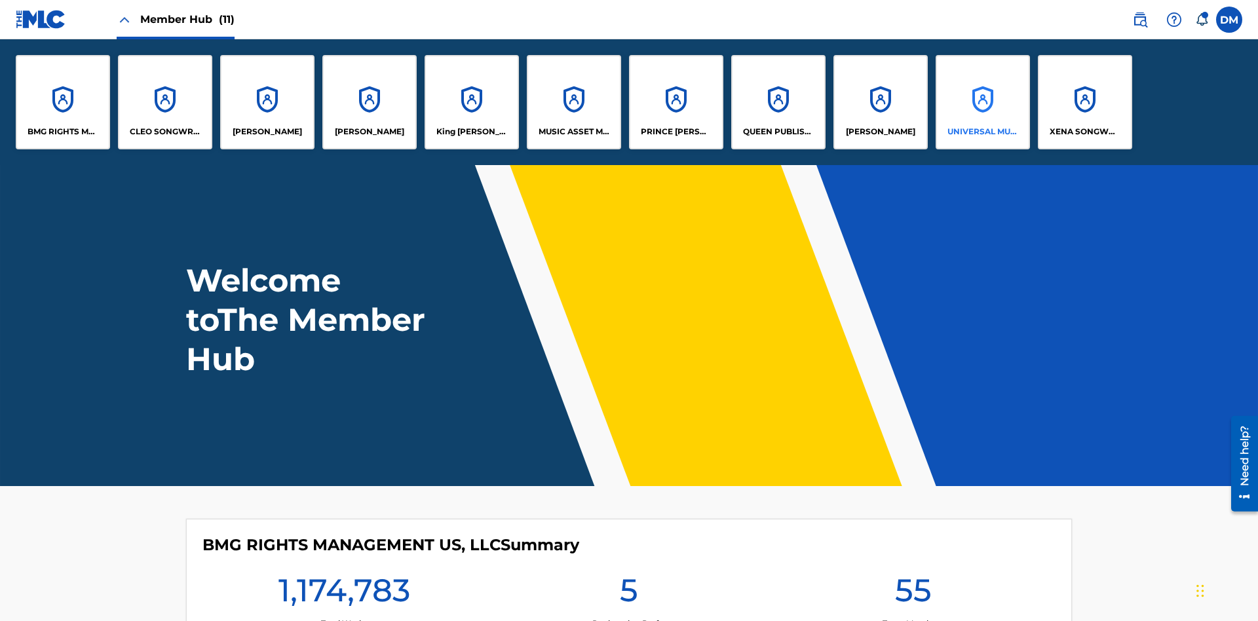 This screenshot has width=1258, height=621. Describe the element at coordinates (472, 132) in the screenshot. I see `p: King McTesterson` at that location.